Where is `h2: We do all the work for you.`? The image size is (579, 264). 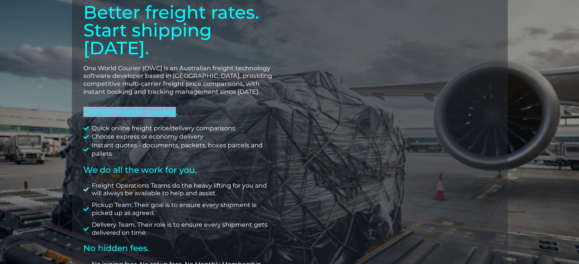 h2: We do all the work for you. is located at coordinates (181, 170).